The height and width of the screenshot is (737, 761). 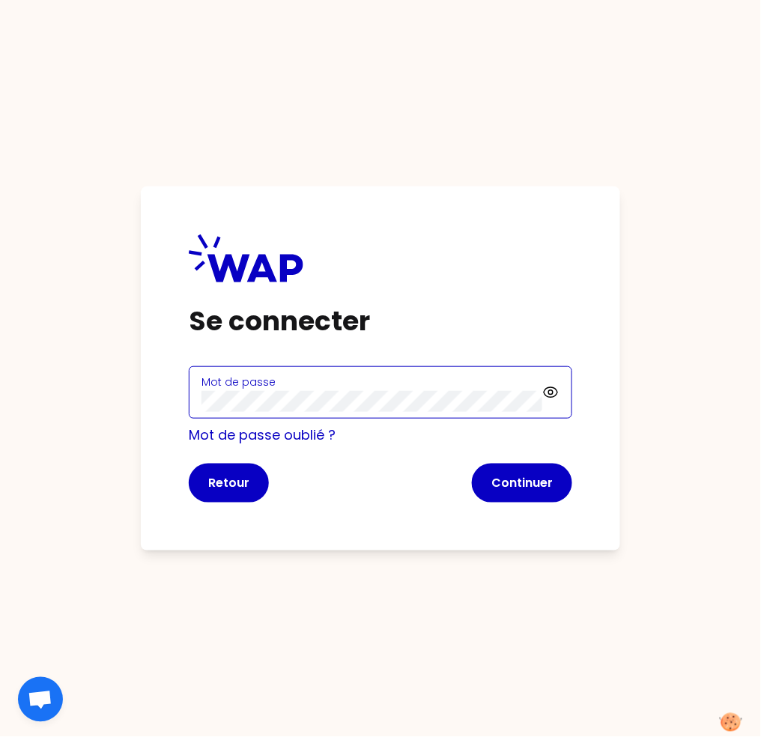 What do you see at coordinates (262, 434) in the screenshot?
I see `a: Mot de passe oublié ?` at bounding box center [262, 434].